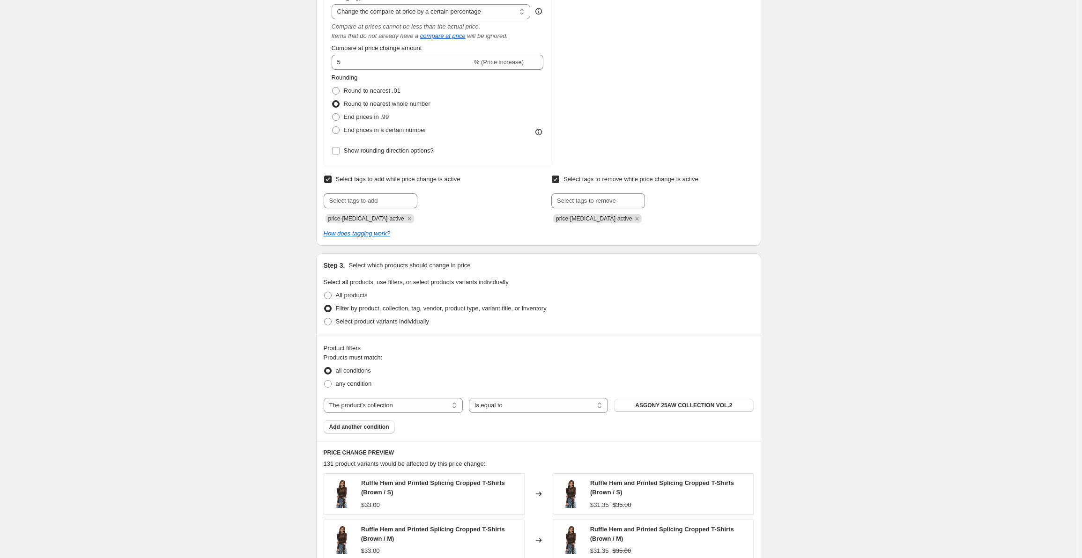 This screenshot has height=558, width=1082. What do you see at coordinates (357, 233) in the screenshot?
I see `a: How does tagging work?` at bounding box center [357, 233].